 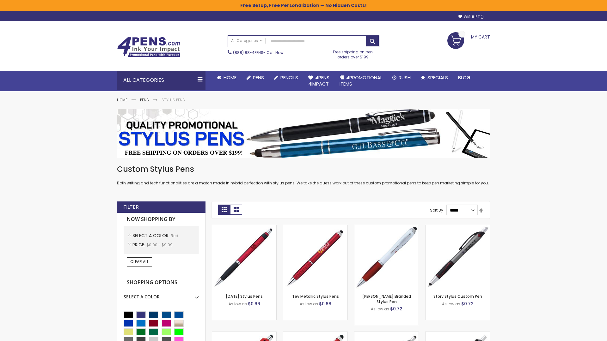 I want to click on img: Stylus Pens, so click(x=303, y=133).